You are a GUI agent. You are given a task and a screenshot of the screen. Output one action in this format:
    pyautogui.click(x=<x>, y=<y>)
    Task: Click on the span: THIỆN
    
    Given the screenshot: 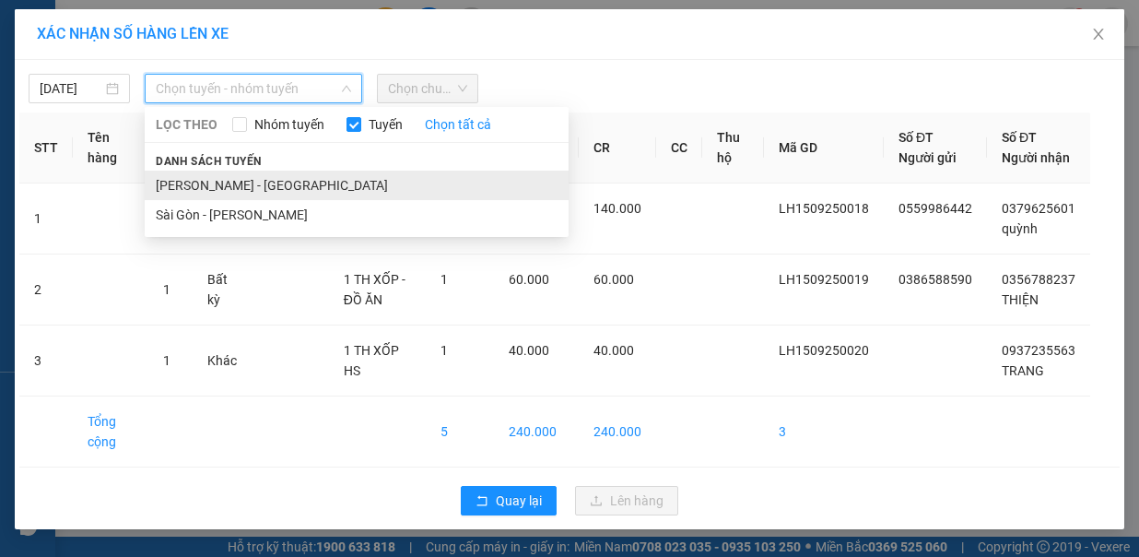 What is the action you would take?
    pyautogui.click(x=1020, y=299)
    